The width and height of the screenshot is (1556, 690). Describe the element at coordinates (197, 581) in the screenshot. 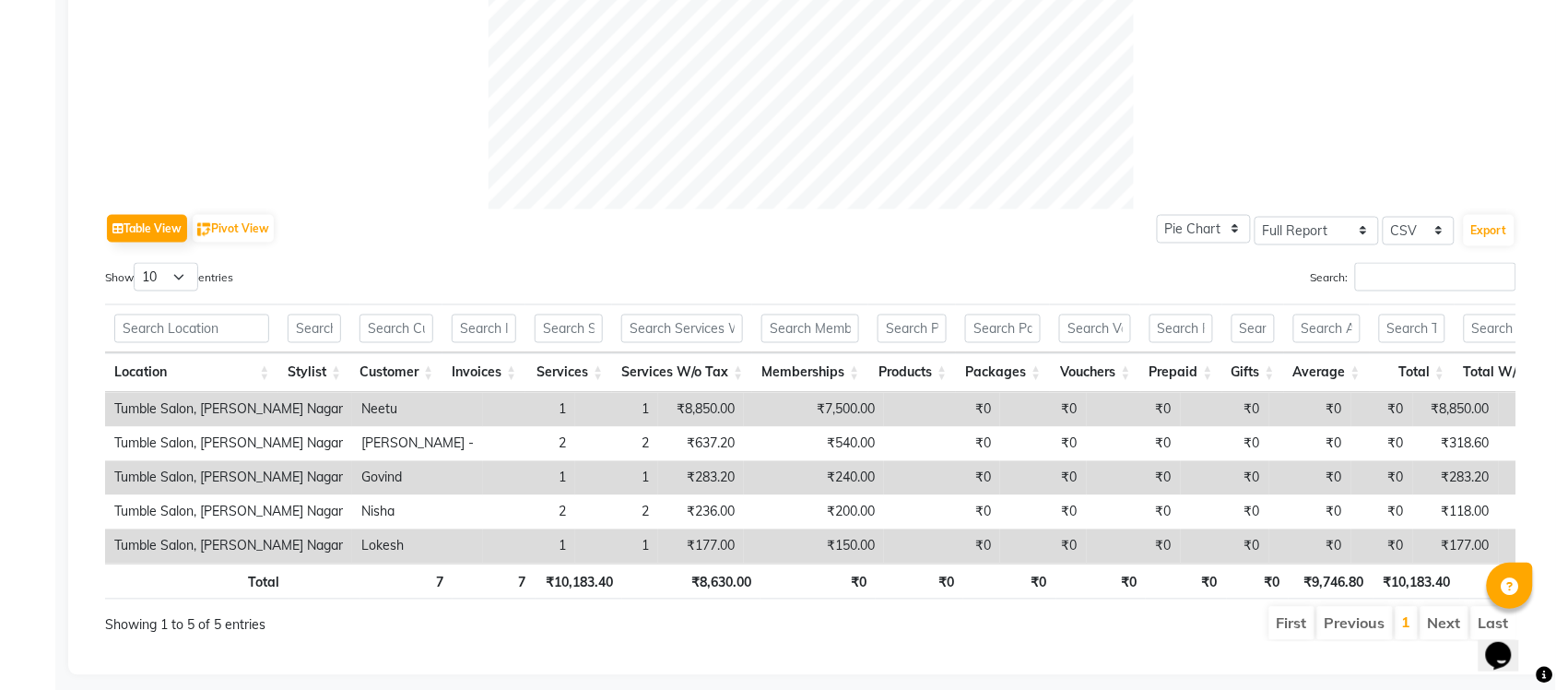

I see `th: Total` at that location.